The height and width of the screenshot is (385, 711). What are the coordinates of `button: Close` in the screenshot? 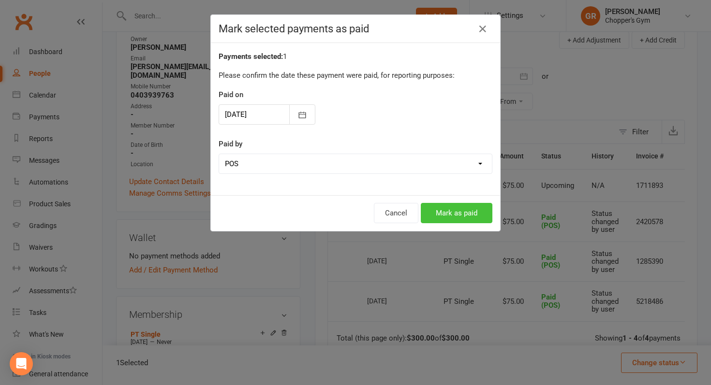 It's located at (483, 29).